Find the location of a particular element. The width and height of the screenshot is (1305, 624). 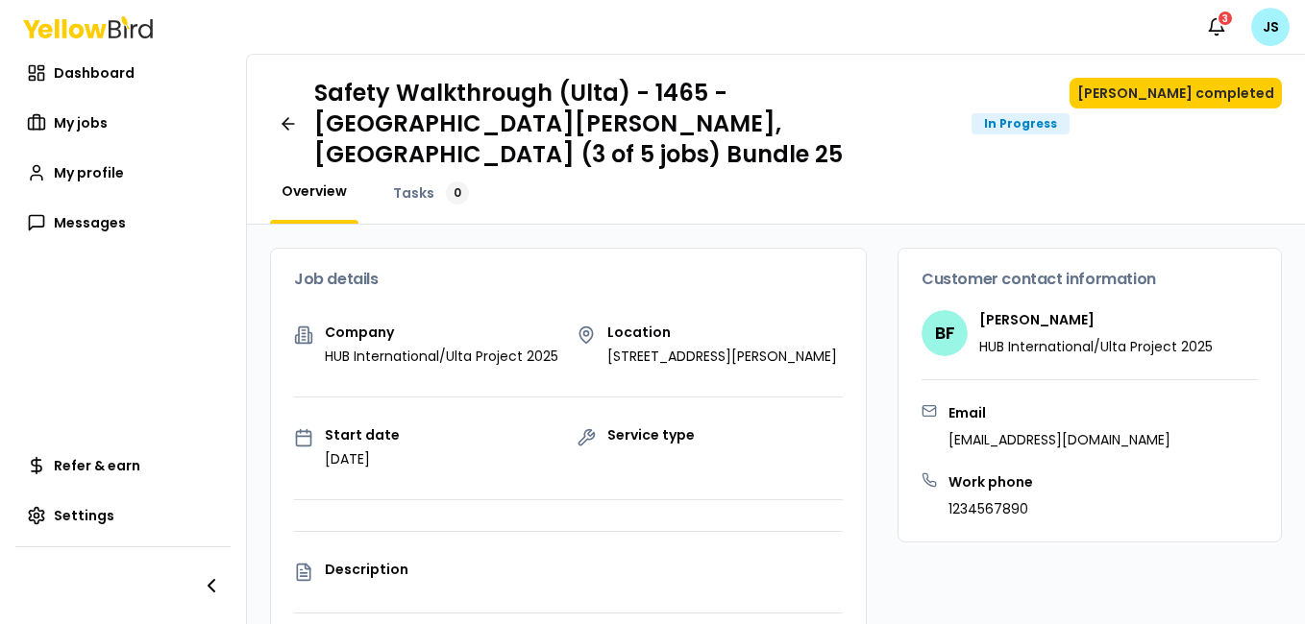

p: Description is located at coordinates (583, 570).